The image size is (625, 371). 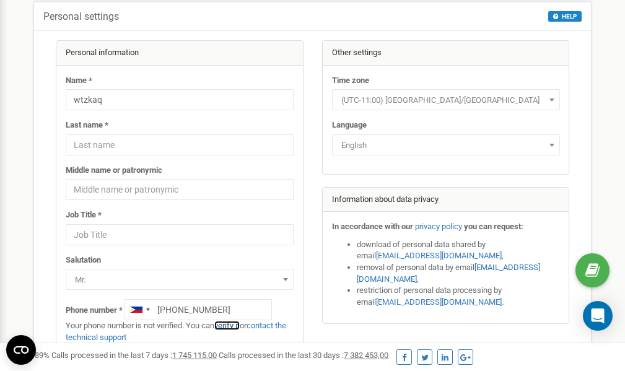 What do you see at coordinates (446, 100) in the screenshot?
I see `span: (UTC-11:00) Pacific/Midway` at bounding box center [446, 100].